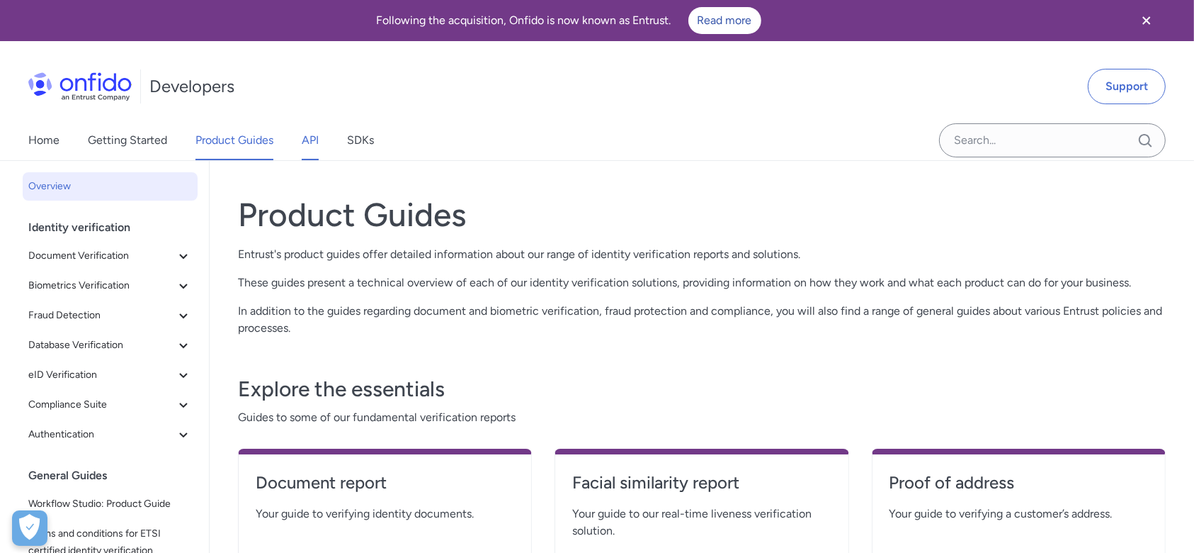 The image size is (1194, 553). I want to click on button: Fraud Detection, so click(110, 315).